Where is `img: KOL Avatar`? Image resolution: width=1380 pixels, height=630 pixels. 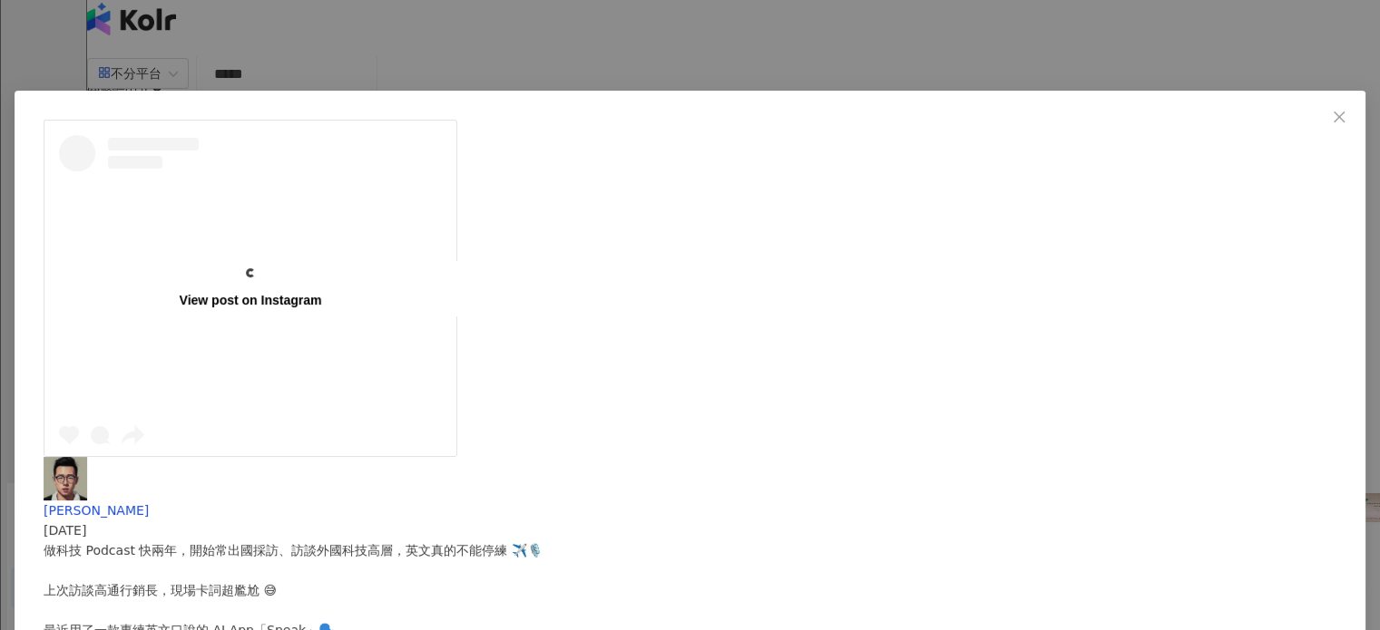
img: KOL Avatar is located at coordinates (65, 479).